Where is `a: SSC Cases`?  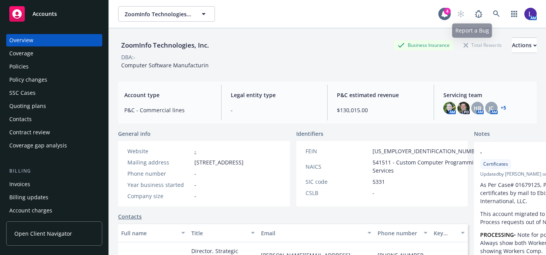
a: SSC Cases is located at coordinates (54, 93).